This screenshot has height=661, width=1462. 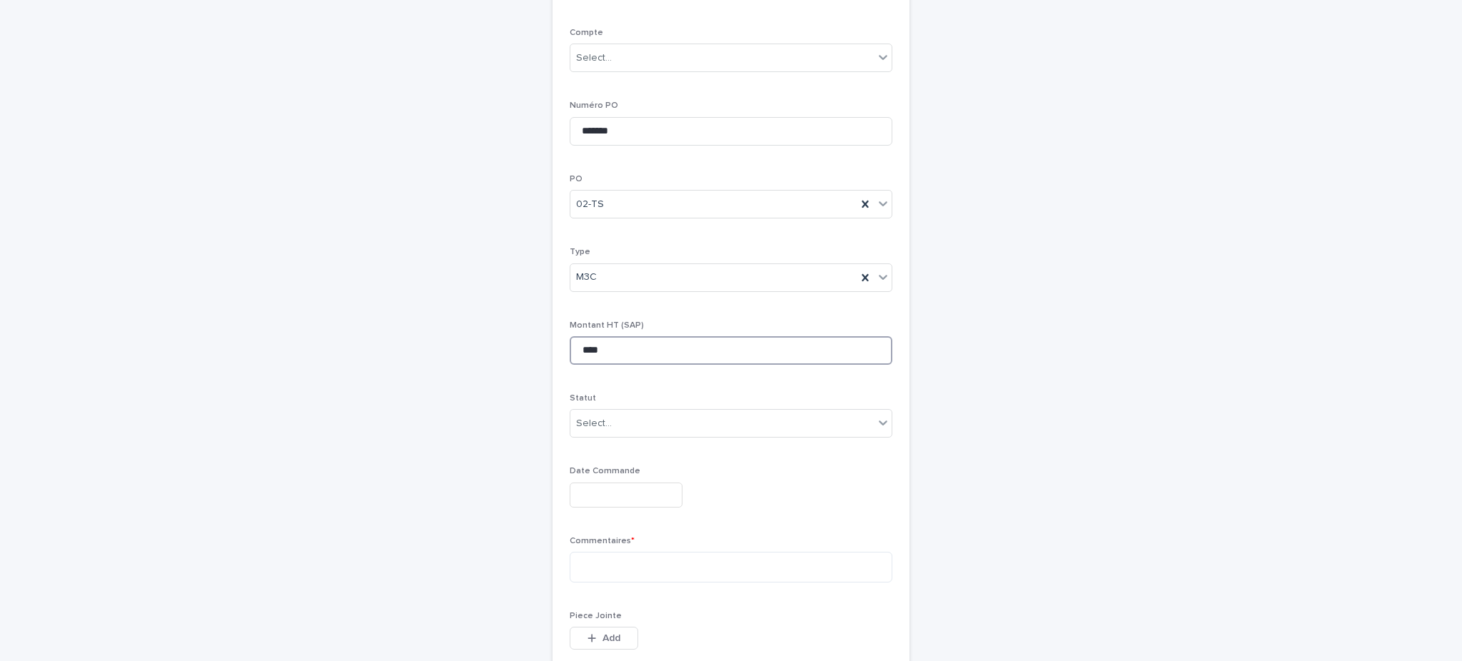 What do you see at coordinates (611, 638) in the screenshot?
I see `span: Add` at bounding box center [611, 638].